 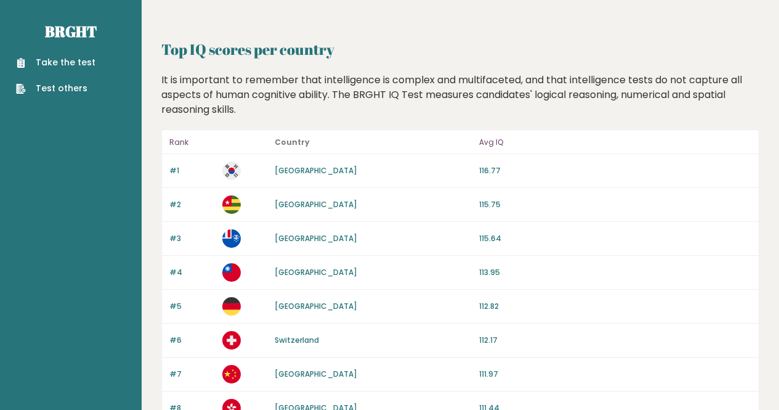 What do you see at coordinates (615, 340) in the screenshot?
I see `p: 112.17` at bounding box center [615, 340].